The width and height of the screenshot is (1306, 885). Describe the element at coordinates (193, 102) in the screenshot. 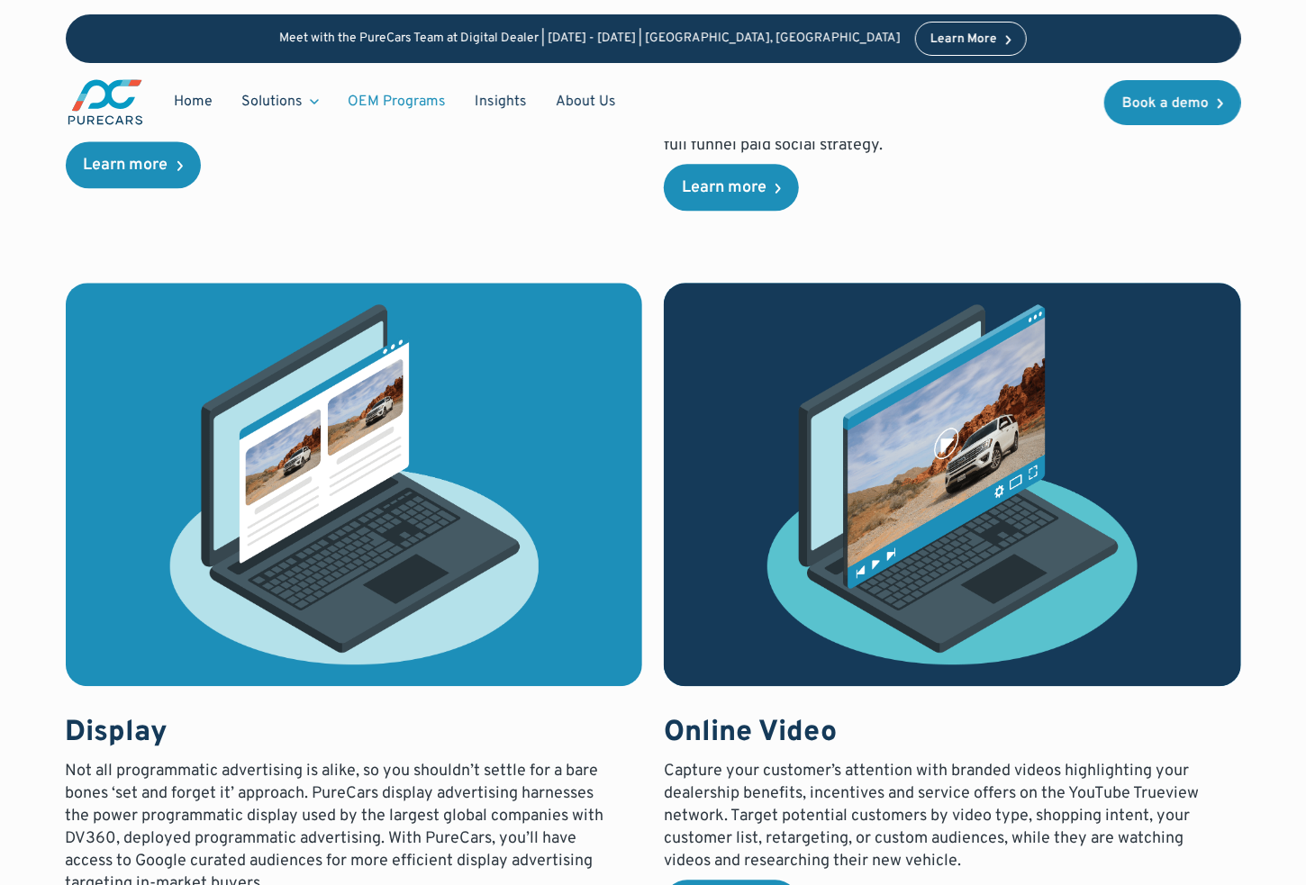

I see `a: Home` at that location.